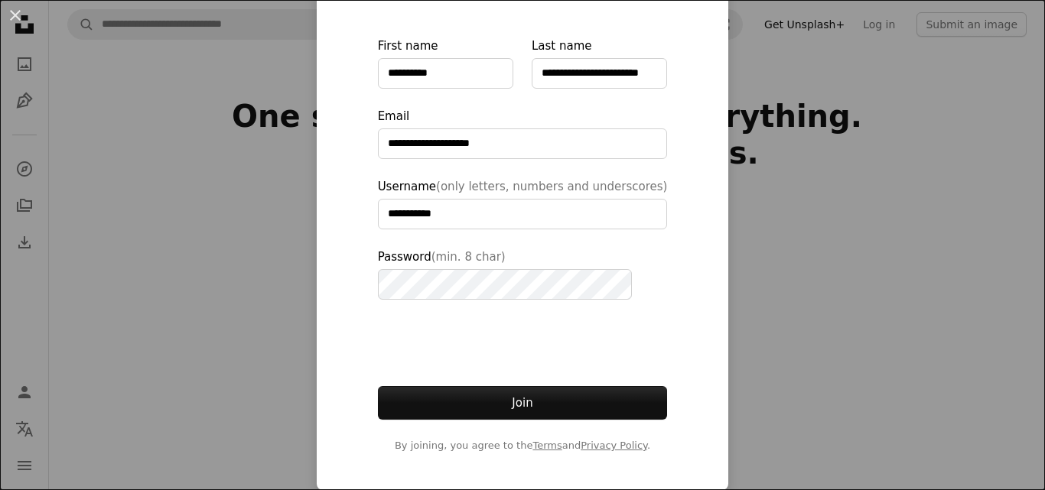  What do you see at coordinates (523, 214) in the screenshot?
I see `input: Username(only letters, numbers and underscores)` at bounding box center [523, 214].